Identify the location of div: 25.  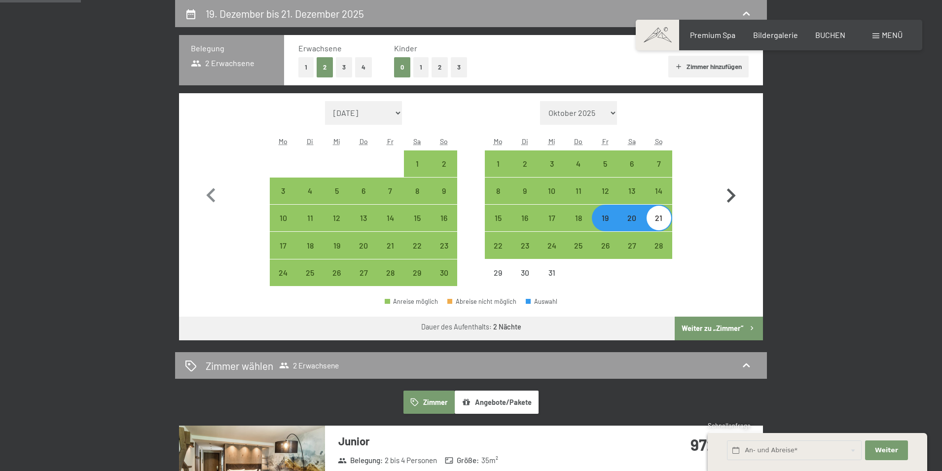
(310, 281).